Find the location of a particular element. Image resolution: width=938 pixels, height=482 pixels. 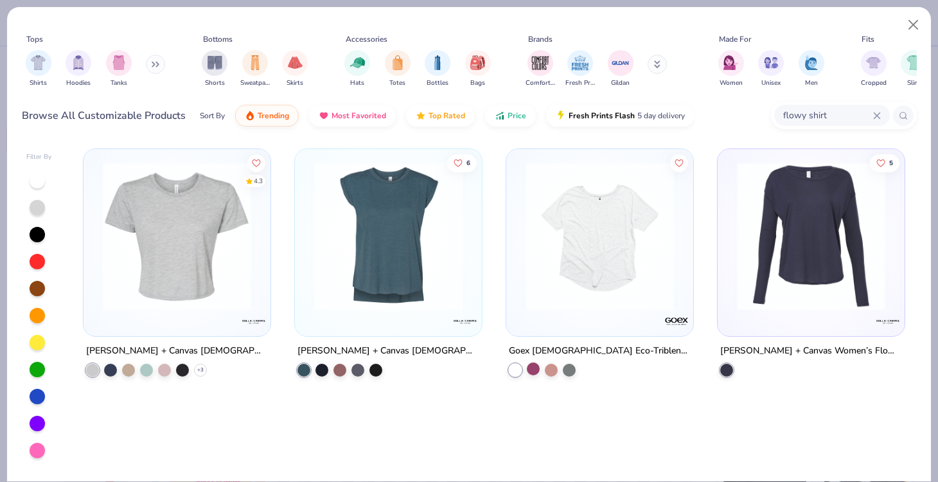

img: Tanks Image is located at coordinates (119, 62).